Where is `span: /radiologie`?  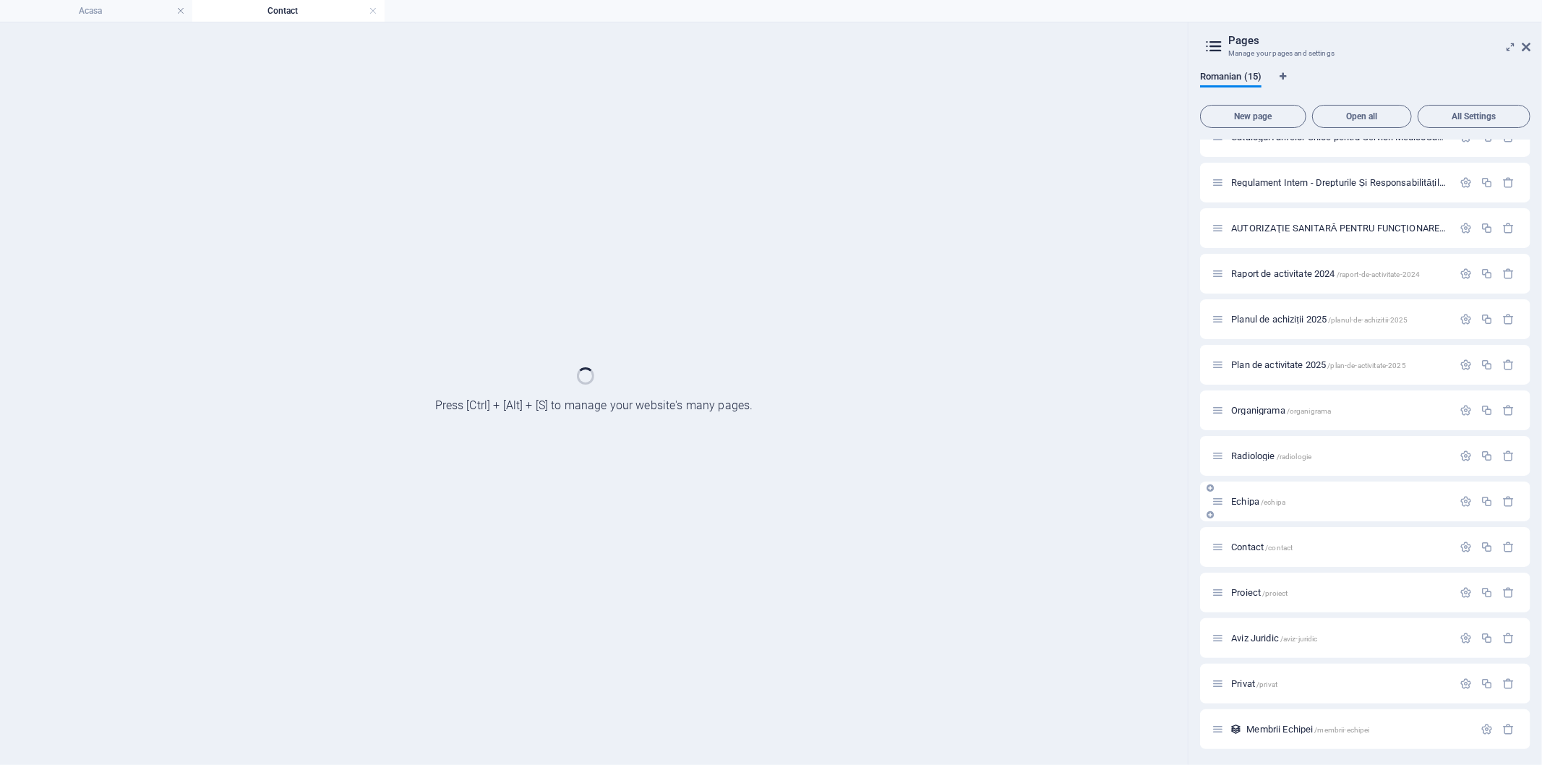
span: /radiologie is located at coordinates (1294, 456).